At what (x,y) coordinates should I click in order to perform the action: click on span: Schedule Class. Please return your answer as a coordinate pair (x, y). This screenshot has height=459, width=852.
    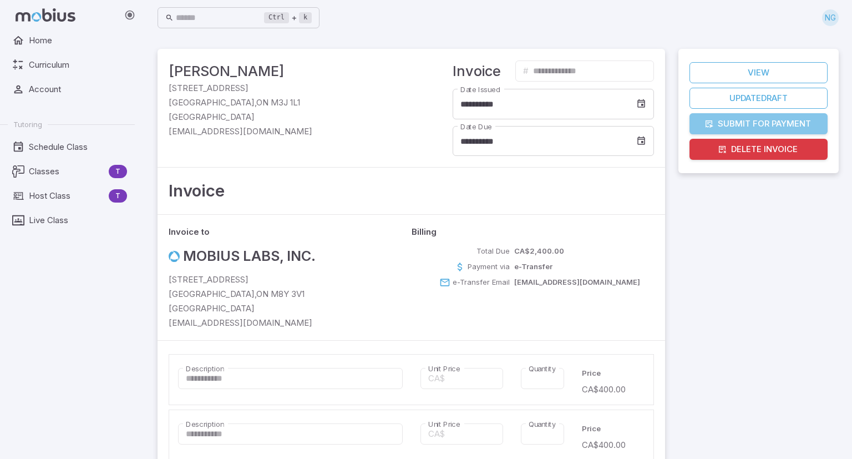
    Looking at the image, I should click on (78, 147).